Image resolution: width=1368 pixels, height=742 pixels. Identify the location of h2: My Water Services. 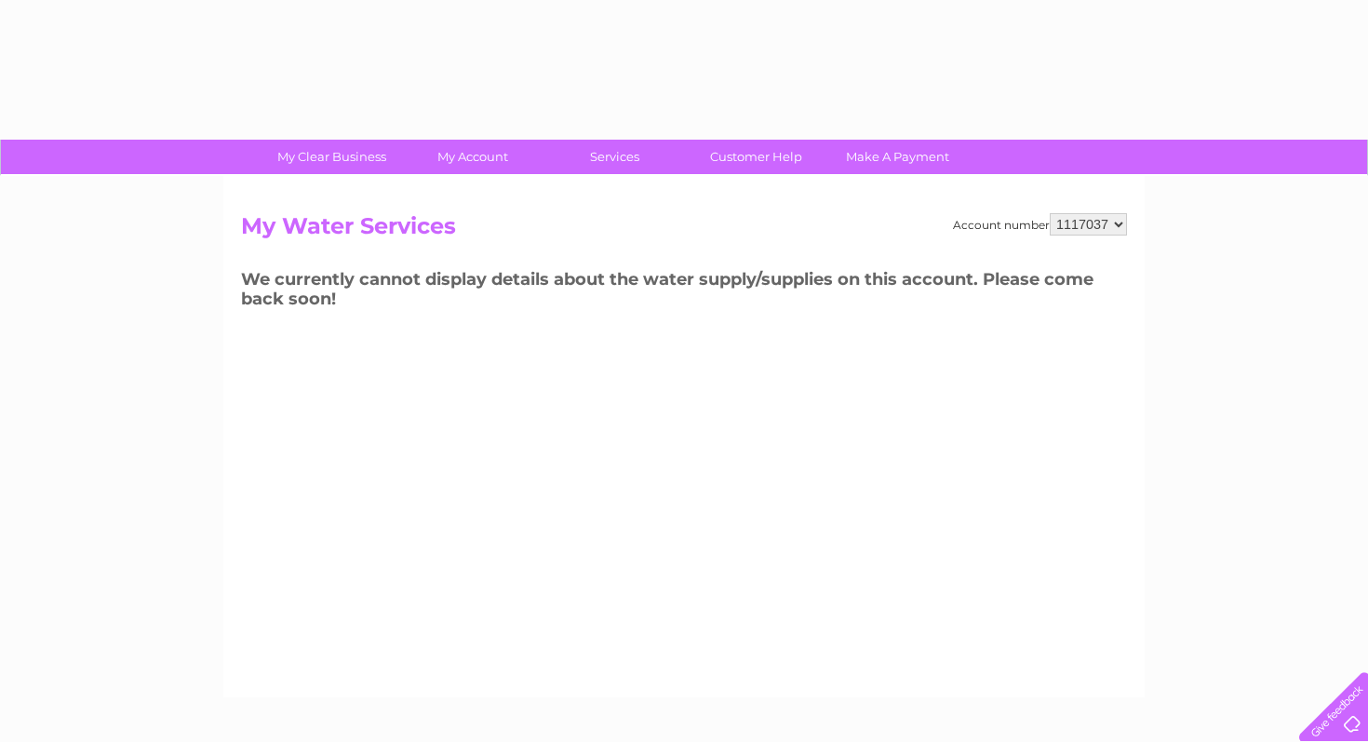
(684, 231).